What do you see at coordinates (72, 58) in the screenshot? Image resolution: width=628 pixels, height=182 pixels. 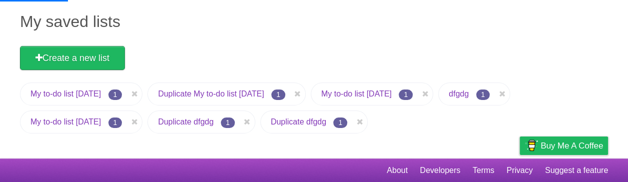 I see `a: Create a new list` at bounding box center [72, 58].